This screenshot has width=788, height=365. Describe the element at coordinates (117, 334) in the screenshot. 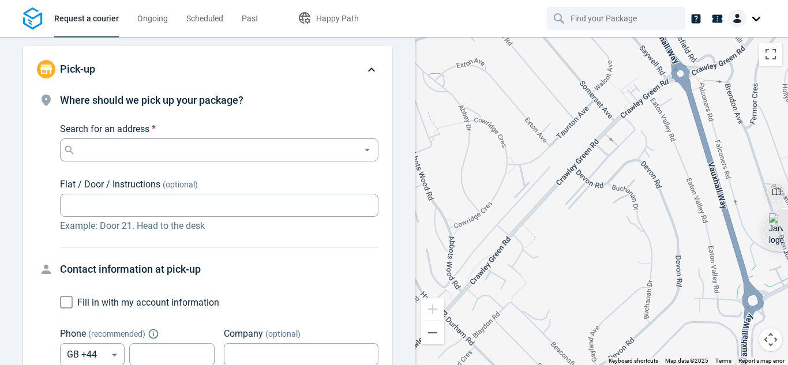

I see `span: ( recommended )` at that location.